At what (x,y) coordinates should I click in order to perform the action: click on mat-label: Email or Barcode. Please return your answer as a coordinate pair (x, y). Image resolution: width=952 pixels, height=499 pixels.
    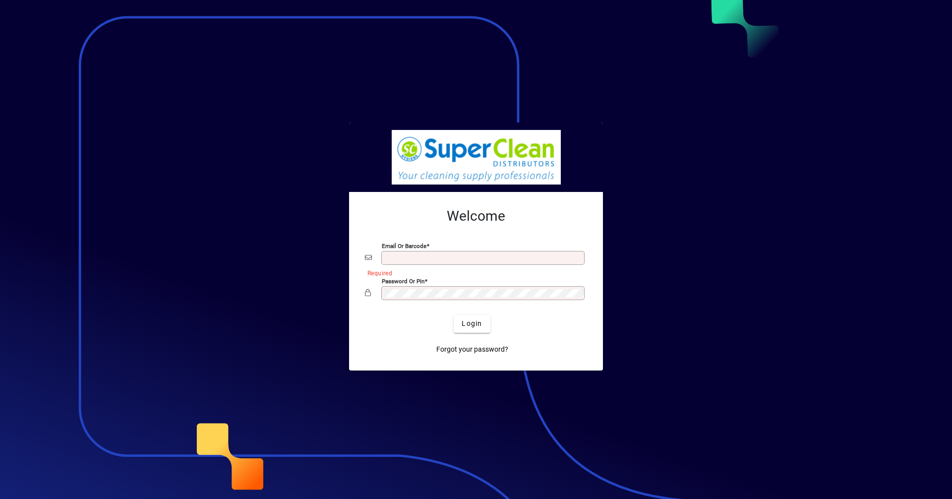
    Looking at the image, I should click on (404, 246).